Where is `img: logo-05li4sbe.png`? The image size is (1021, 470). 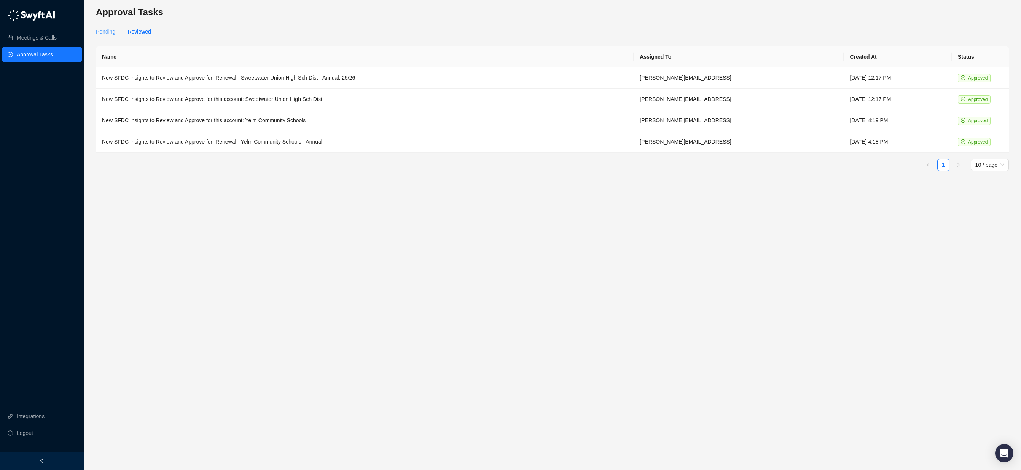 img: logo-05li4sbe.png is located at coordinates (31, 15).